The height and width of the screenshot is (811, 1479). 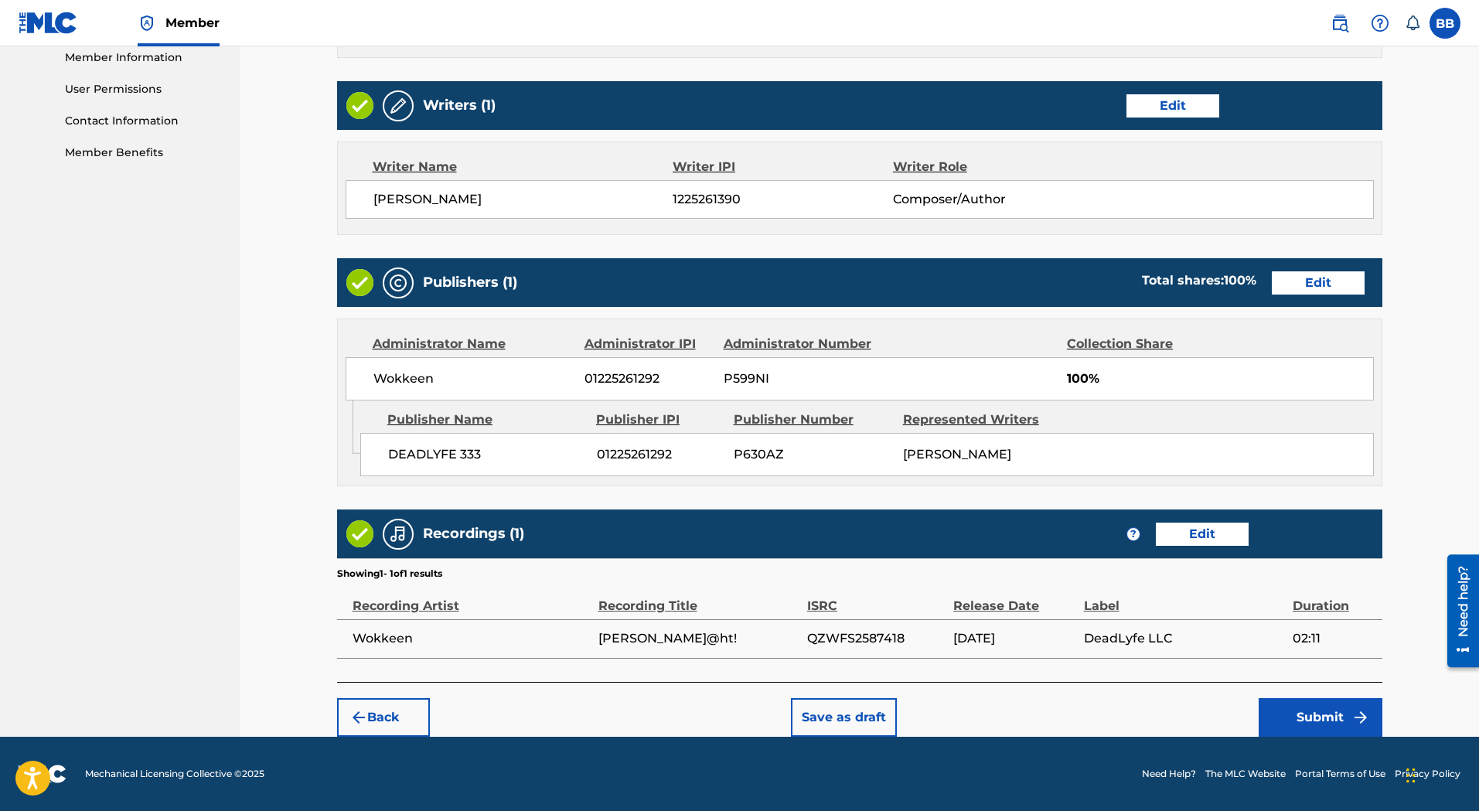 I want to click on a: Member Benefits, so click(x=143, y=152).